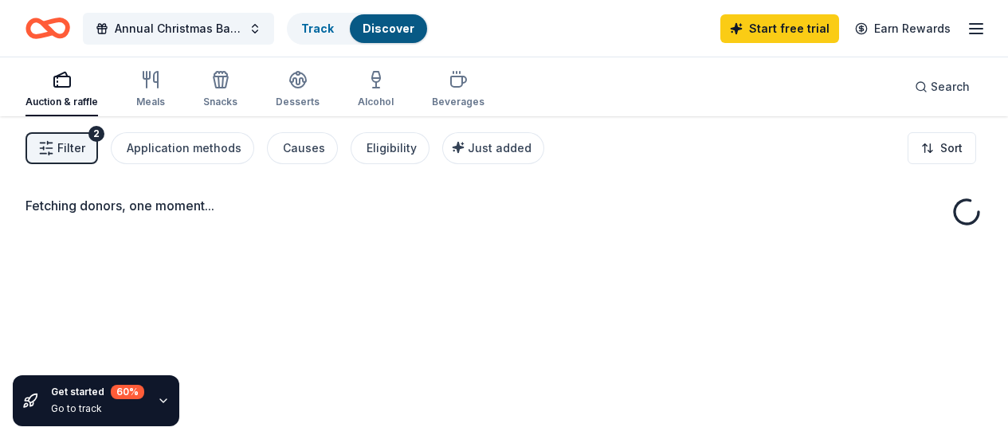 The image size is (1008, 439). Describe the element at coordinates (61, 102) in the screenshot. I see `div: Auction & raffle` at that location.